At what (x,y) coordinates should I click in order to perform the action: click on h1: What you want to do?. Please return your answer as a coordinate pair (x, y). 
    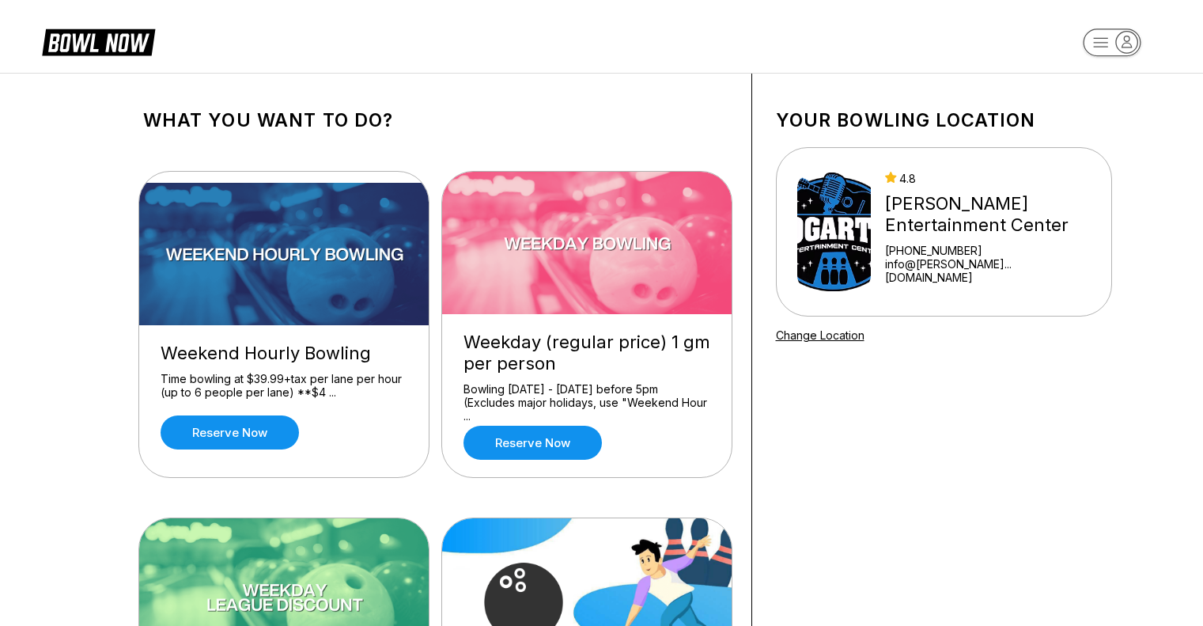
    Looking at the image, I should click on (435, 120).